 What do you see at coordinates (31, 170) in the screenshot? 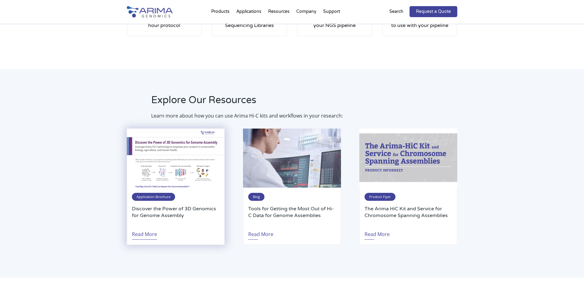
I see `span: Other (please describe)` at bounding box center [31, 170].